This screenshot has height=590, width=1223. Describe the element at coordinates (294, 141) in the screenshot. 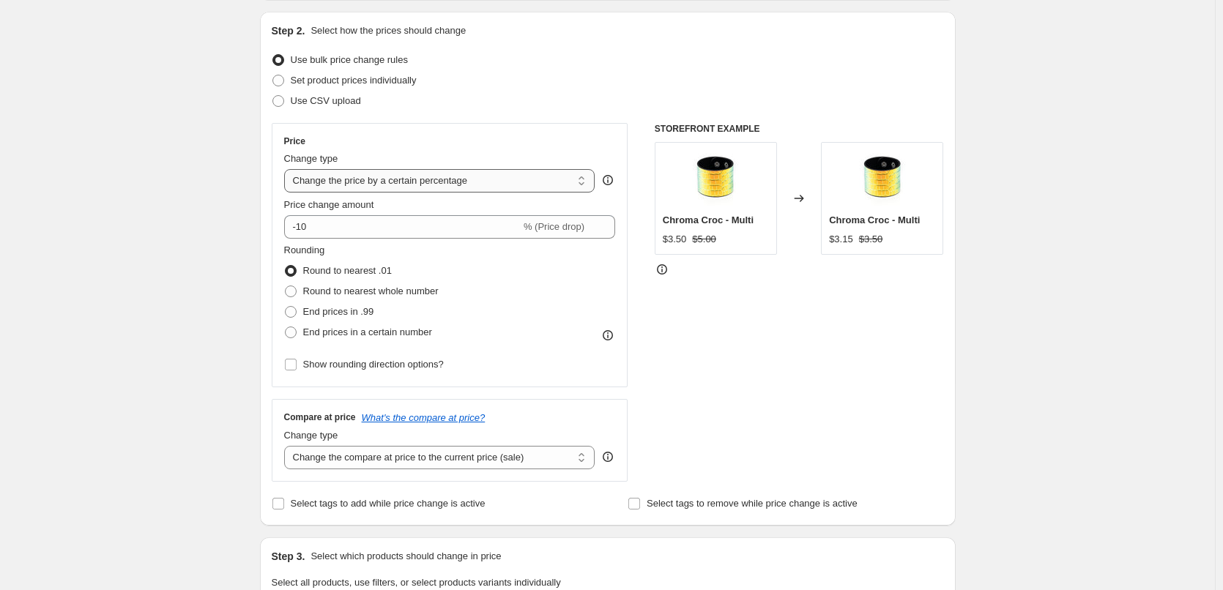

I see `h3: Price` at that location.